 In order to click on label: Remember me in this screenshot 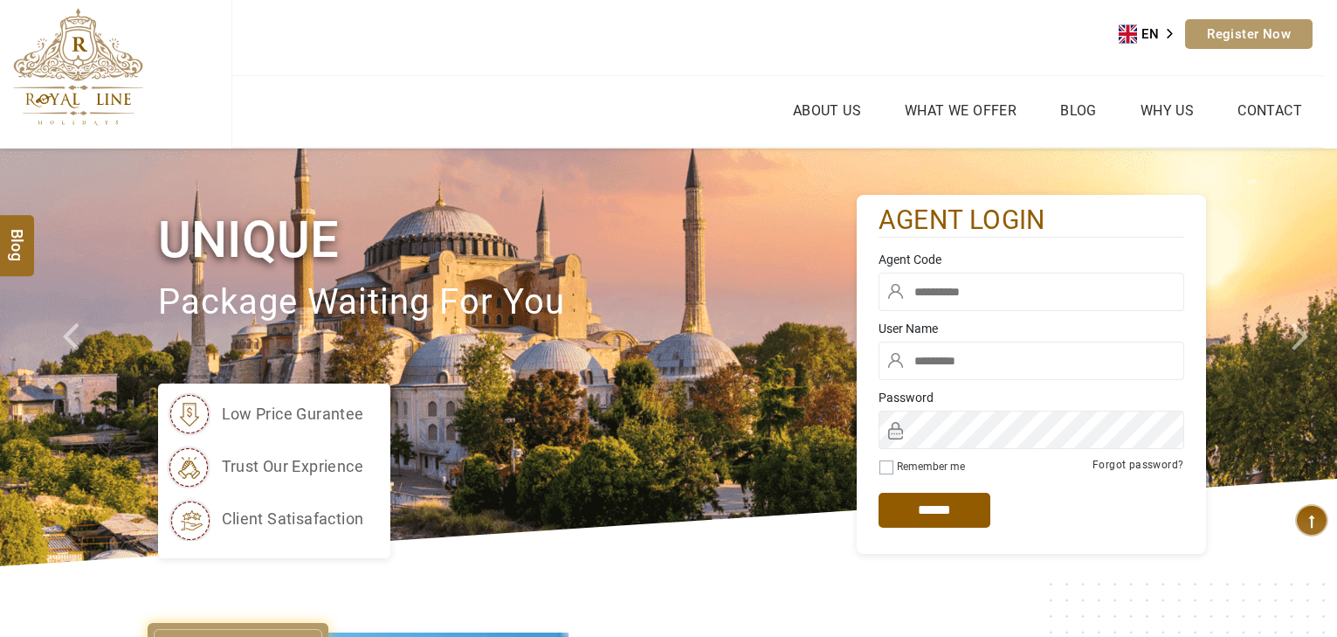, I will do `click(931, 466)`.